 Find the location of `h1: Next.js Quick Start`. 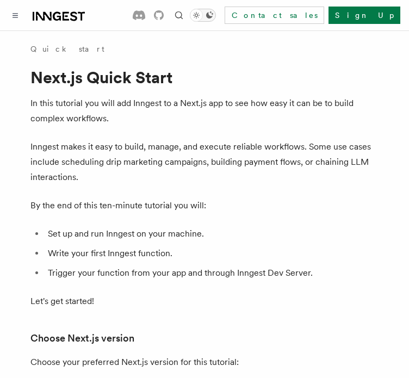

h1: Next.js Quick Start is located at coordinates (205, 77).